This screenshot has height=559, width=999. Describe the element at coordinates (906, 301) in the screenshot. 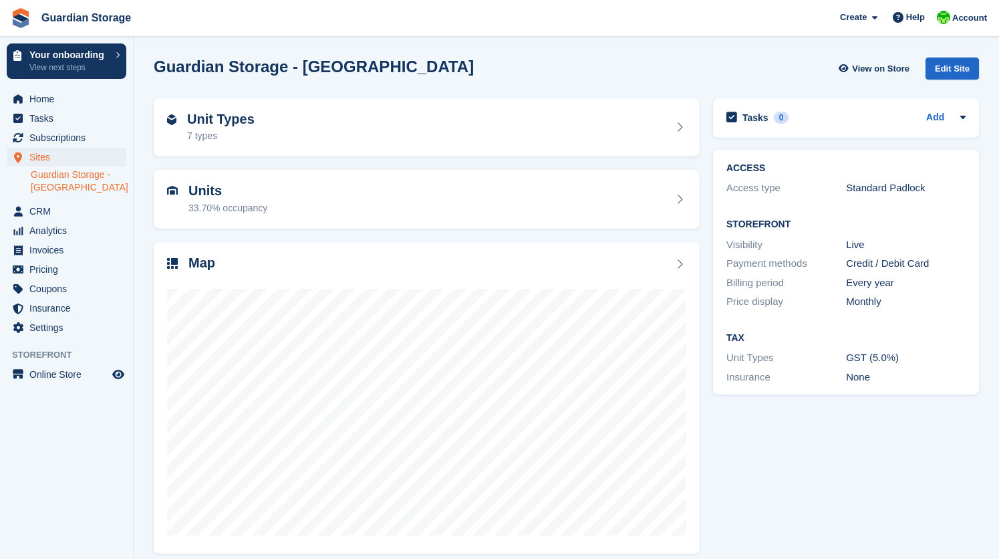

I see `div: Monthly` at that location.